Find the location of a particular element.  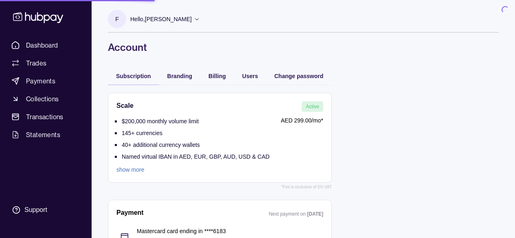

span: Collections is located at coordinates (42, 99).